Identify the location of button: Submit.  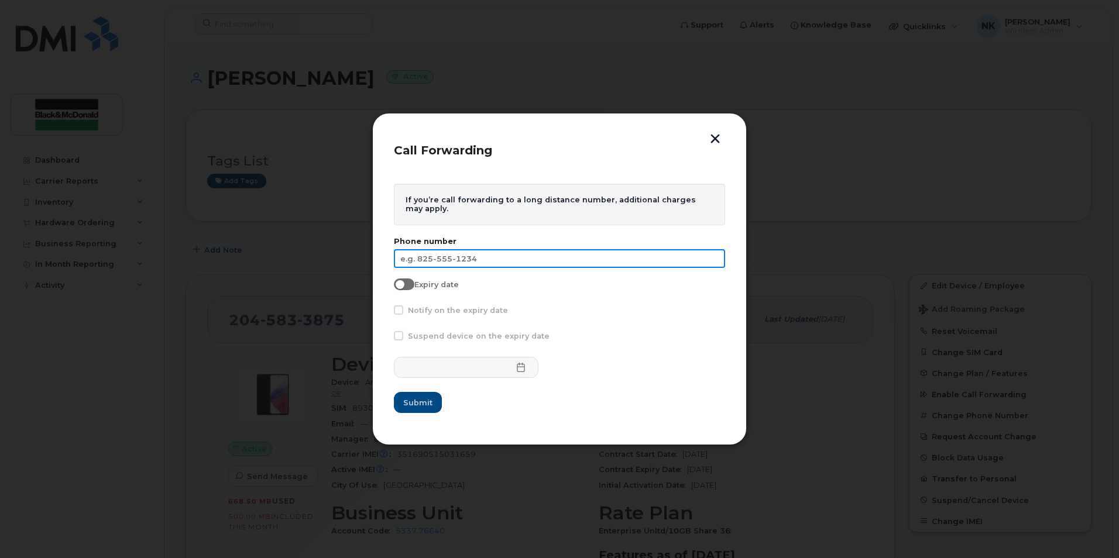
(418, 403).